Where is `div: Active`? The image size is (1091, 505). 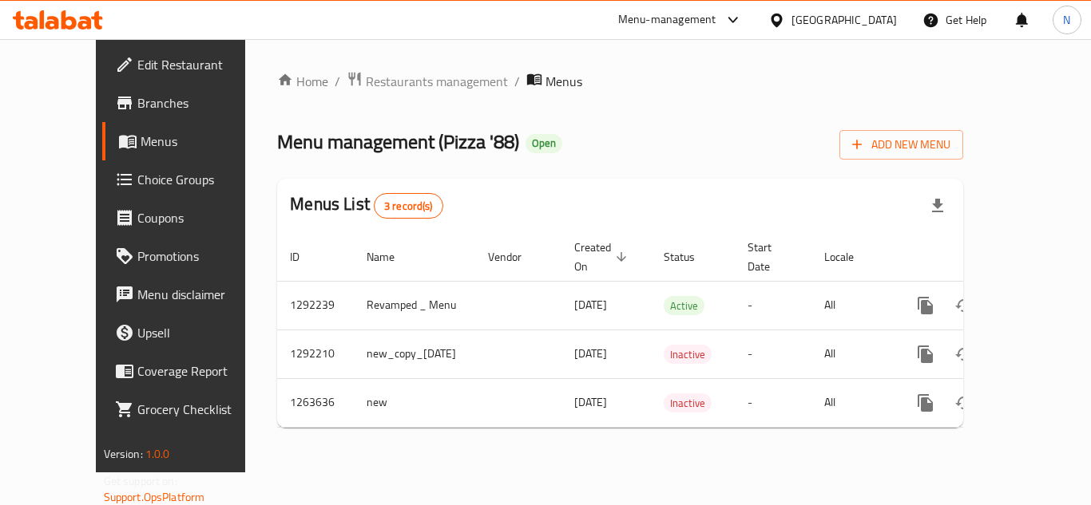 div: Active is located at coordinates (683, 306).